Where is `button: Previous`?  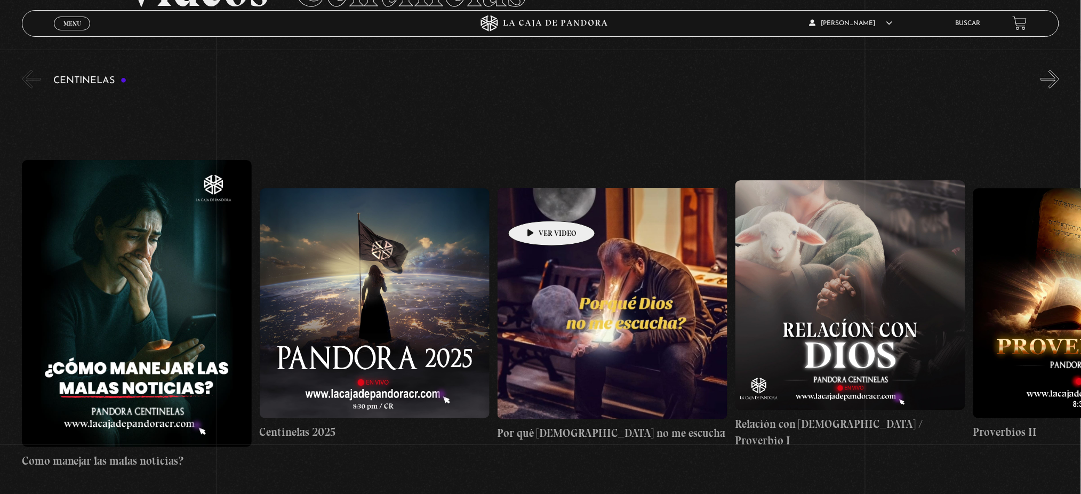
button: Previous is located at coordinates (31, 79).